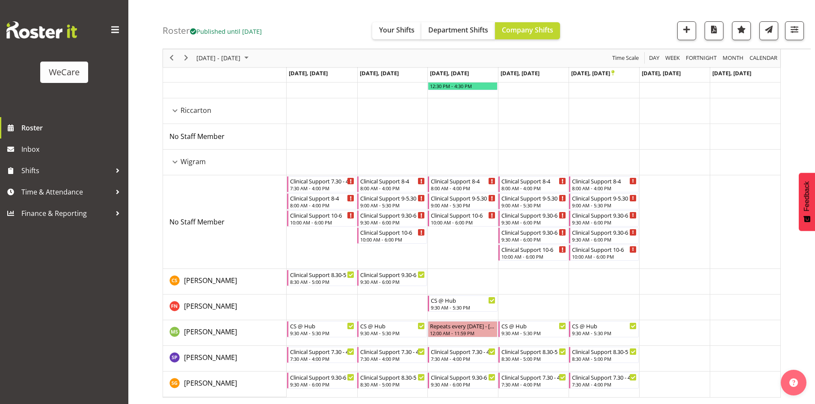  Describe the element at coordinates (225, 163) in the screenshot. I see `td: Wigram resource` at that location.